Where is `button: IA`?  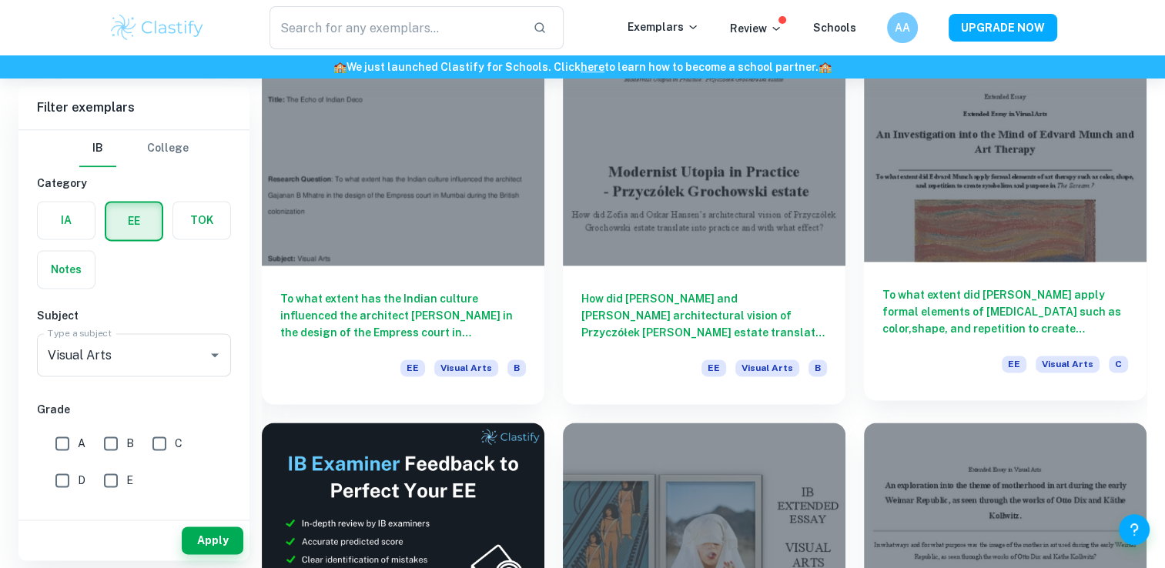 button: IA is located at coordinates (66, 220).